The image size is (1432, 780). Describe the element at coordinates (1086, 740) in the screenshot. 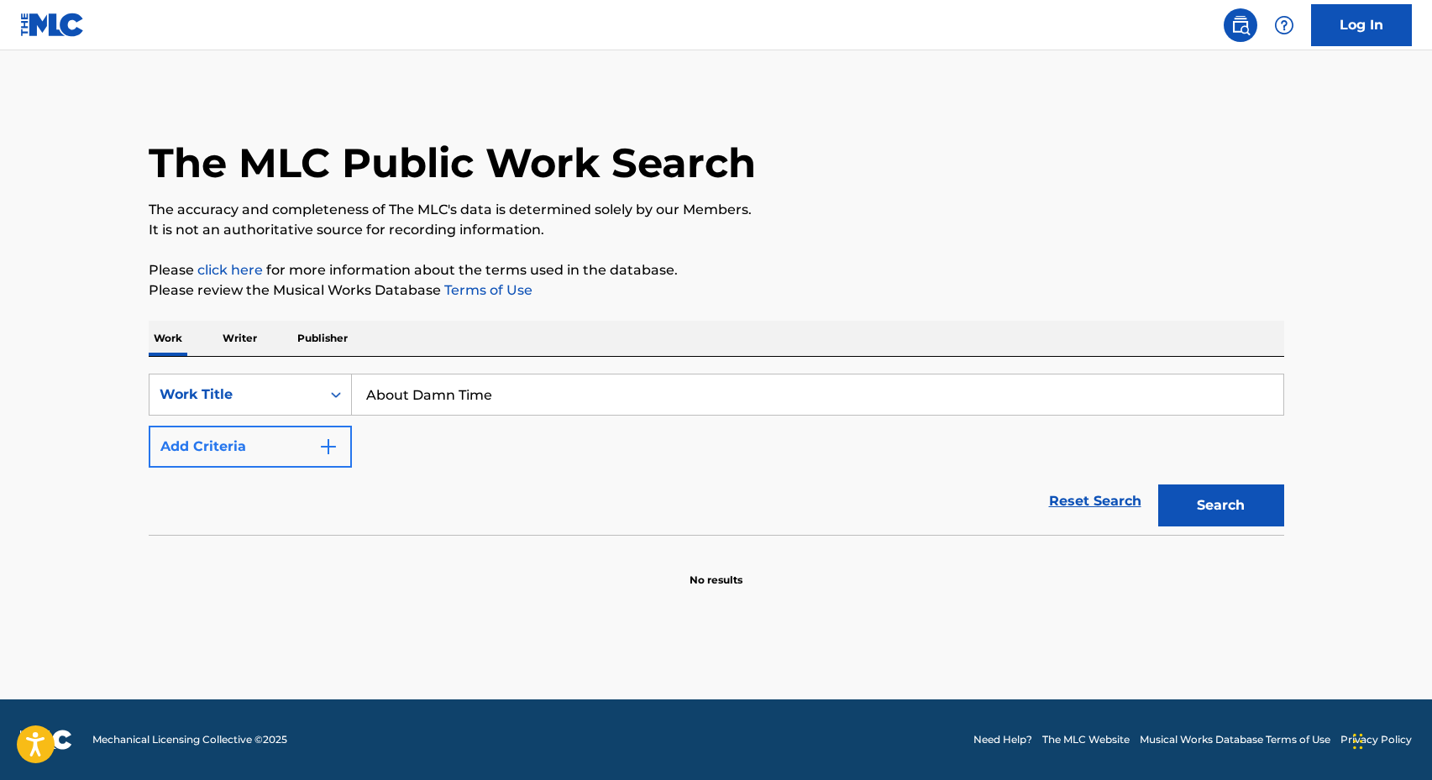

I see `a: The MLC Website` at that location.